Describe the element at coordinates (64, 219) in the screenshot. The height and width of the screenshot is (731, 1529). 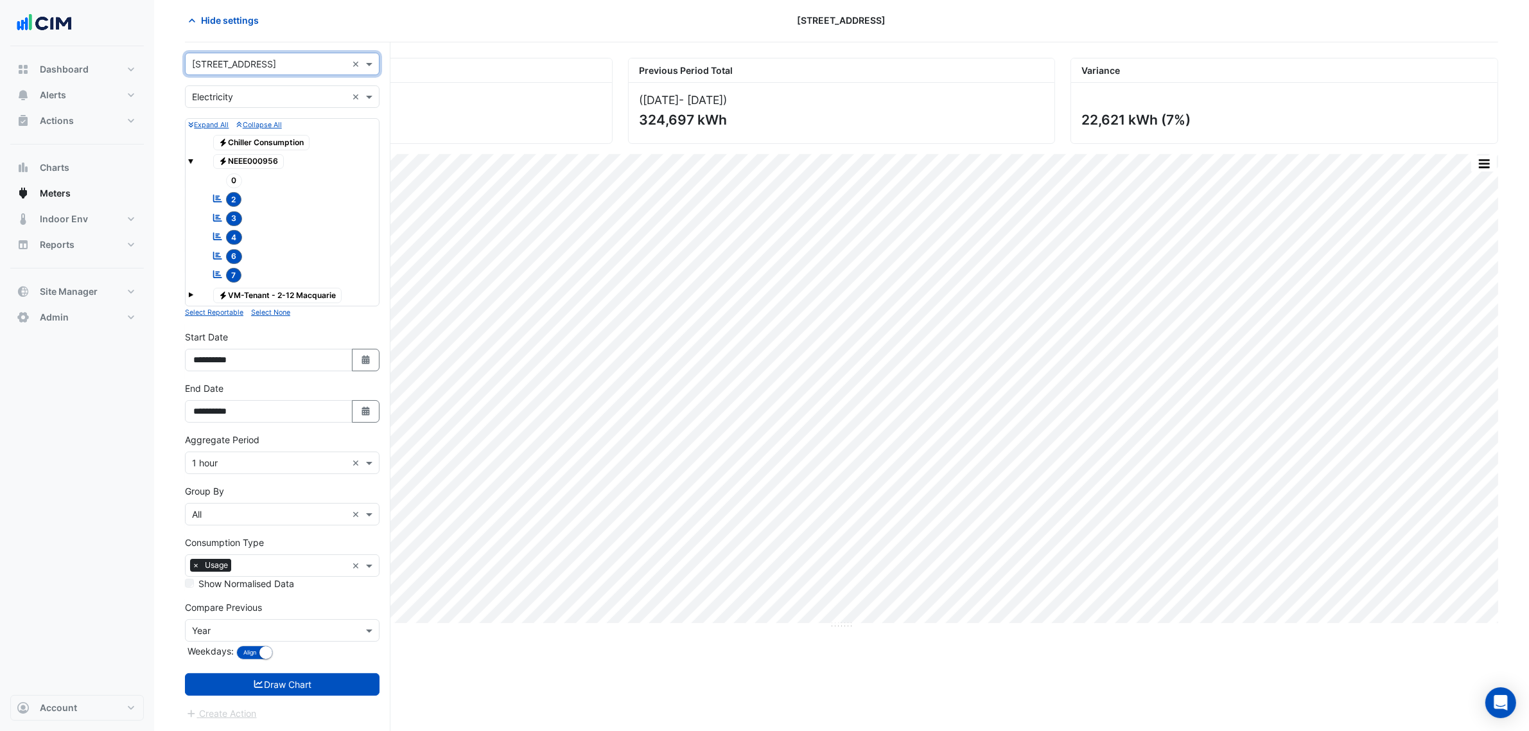
I see `span: Indoor Env` at that location.